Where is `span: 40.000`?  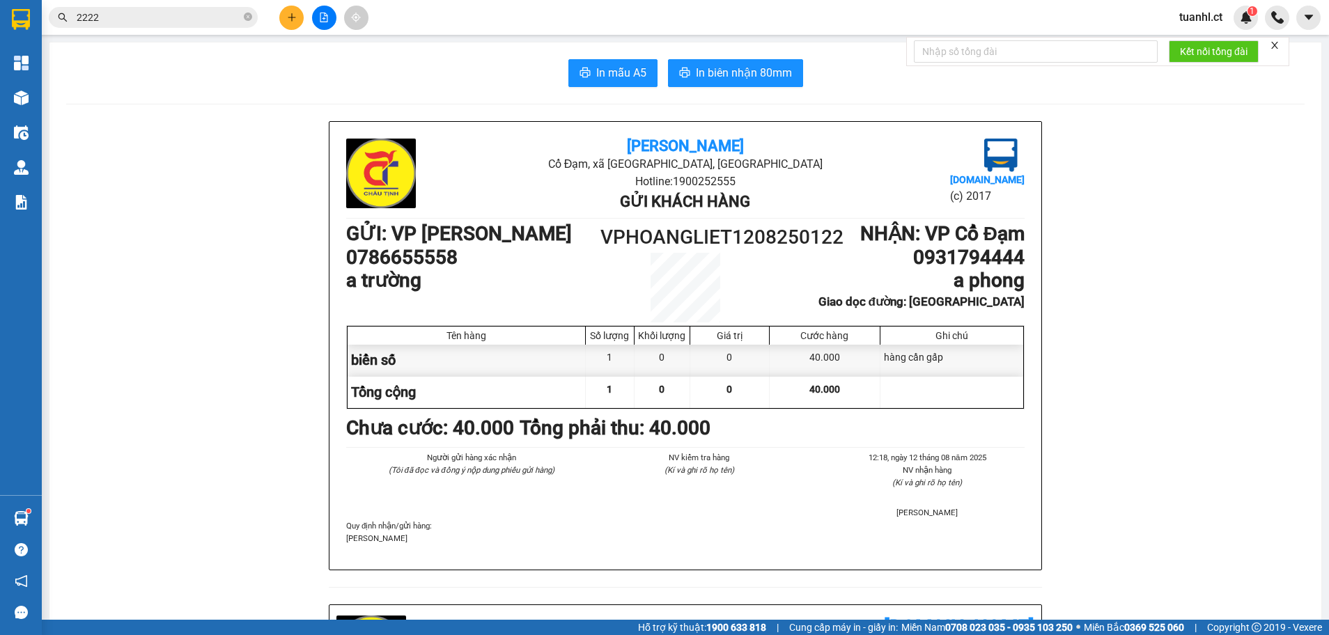
span: 40.000 is located at coordinates (825, 389).